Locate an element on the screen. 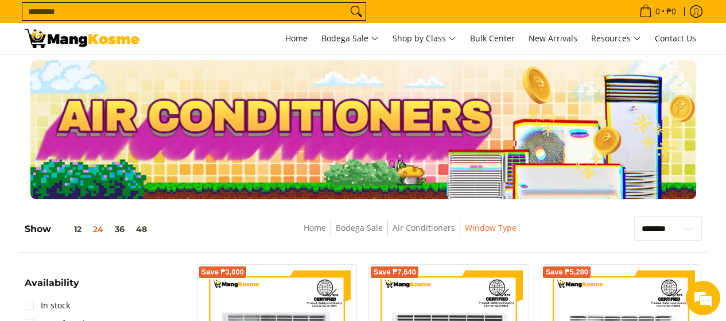 Image resolution: width=726 pixels, height=321 pixels. span: New Arrivals is located at coordinates (553, 38).